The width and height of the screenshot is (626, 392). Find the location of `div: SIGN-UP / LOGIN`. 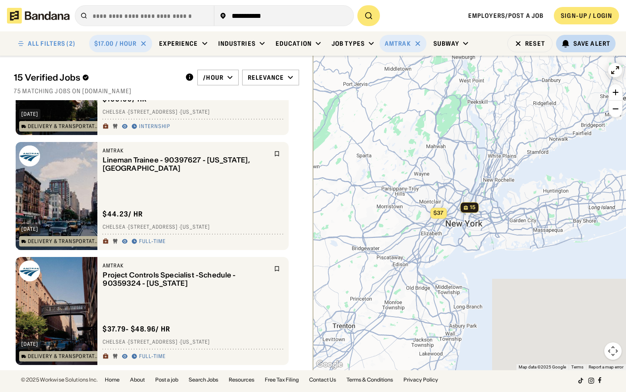

div: SIGN-UP / LOGIN is located at coordinates (587, 16).